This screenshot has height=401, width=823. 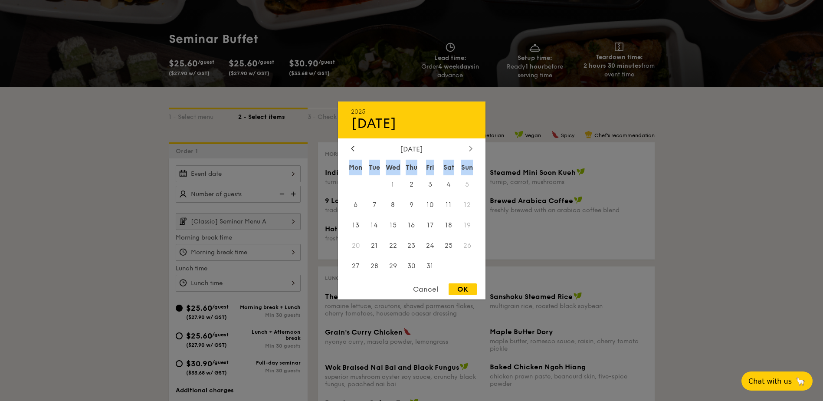 What do you see at coordinates (463, 289) in the screenshot?
I see `div: OK` at bounding box center [463, 289].